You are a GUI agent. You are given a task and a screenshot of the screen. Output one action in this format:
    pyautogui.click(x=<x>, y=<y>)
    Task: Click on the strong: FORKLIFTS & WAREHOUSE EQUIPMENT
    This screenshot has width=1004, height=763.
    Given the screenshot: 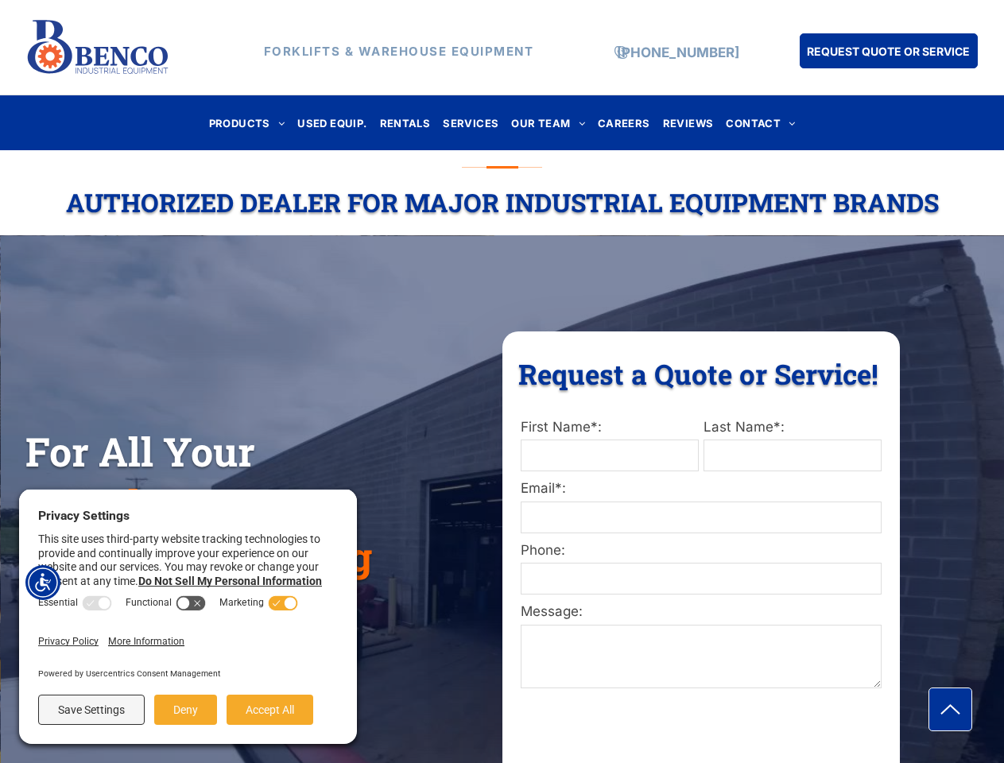 What is the action you would take?
    pyautogui.click(x=399, y=51)
    